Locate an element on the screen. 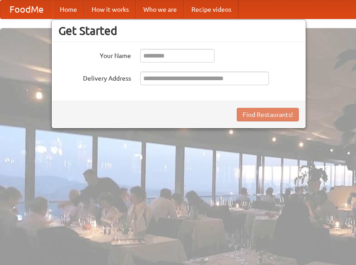 The image size is (356, 265). a: Who we are is located at coordinates (160, 10).